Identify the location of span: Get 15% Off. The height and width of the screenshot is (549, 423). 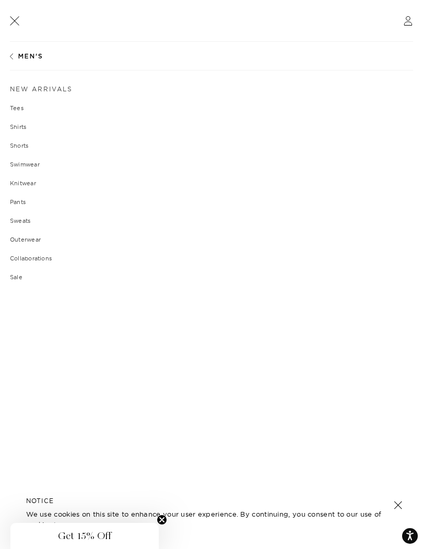
(85, 536).